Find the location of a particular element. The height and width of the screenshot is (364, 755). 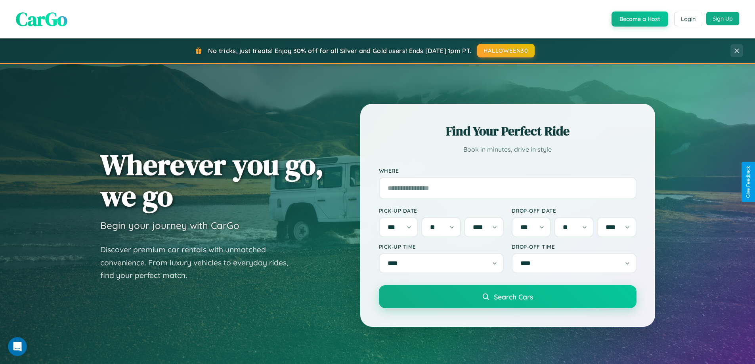

button: HALLOWEEN30 is located at coordinates (506, 51).